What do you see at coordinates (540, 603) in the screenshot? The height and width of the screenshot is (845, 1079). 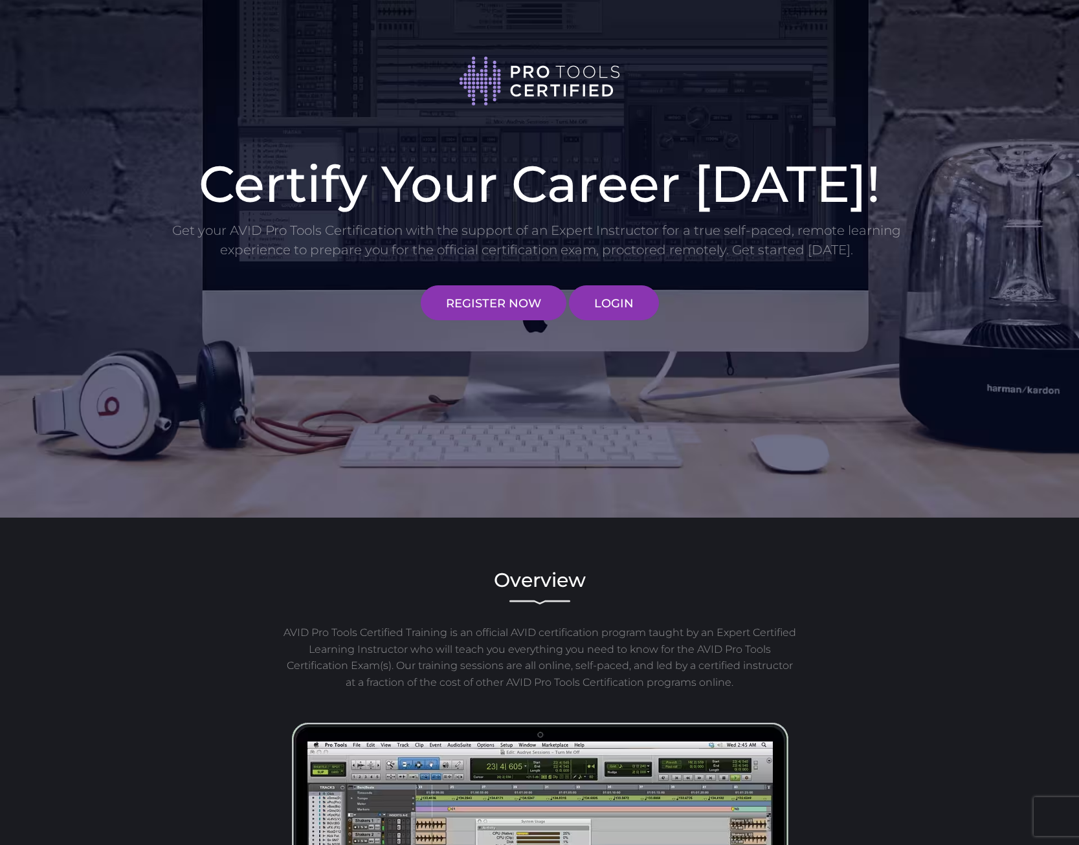 I see `img: decorative line` at bounding box center [540, 603].